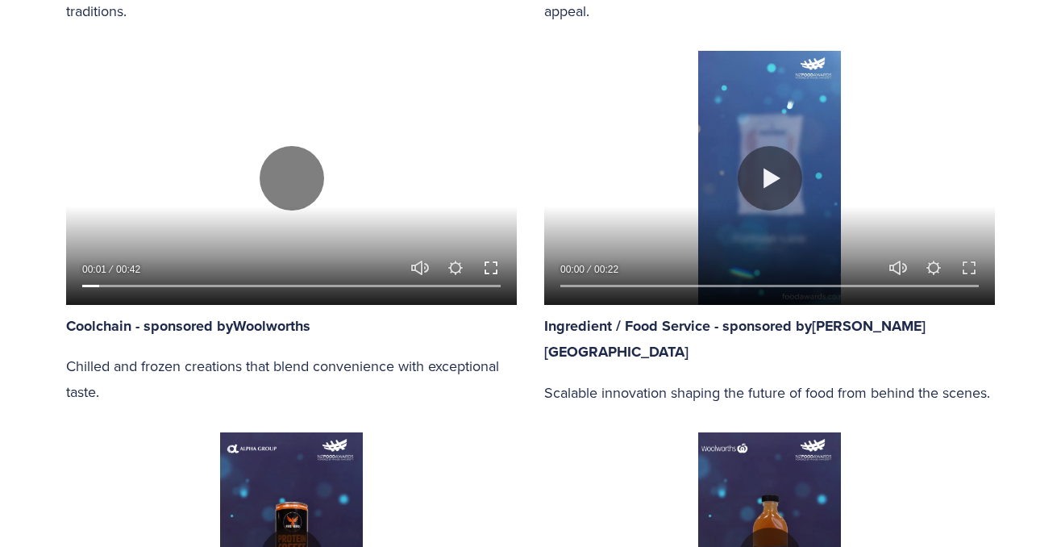  I want to click on a: Woolworths, so click(272, 325).